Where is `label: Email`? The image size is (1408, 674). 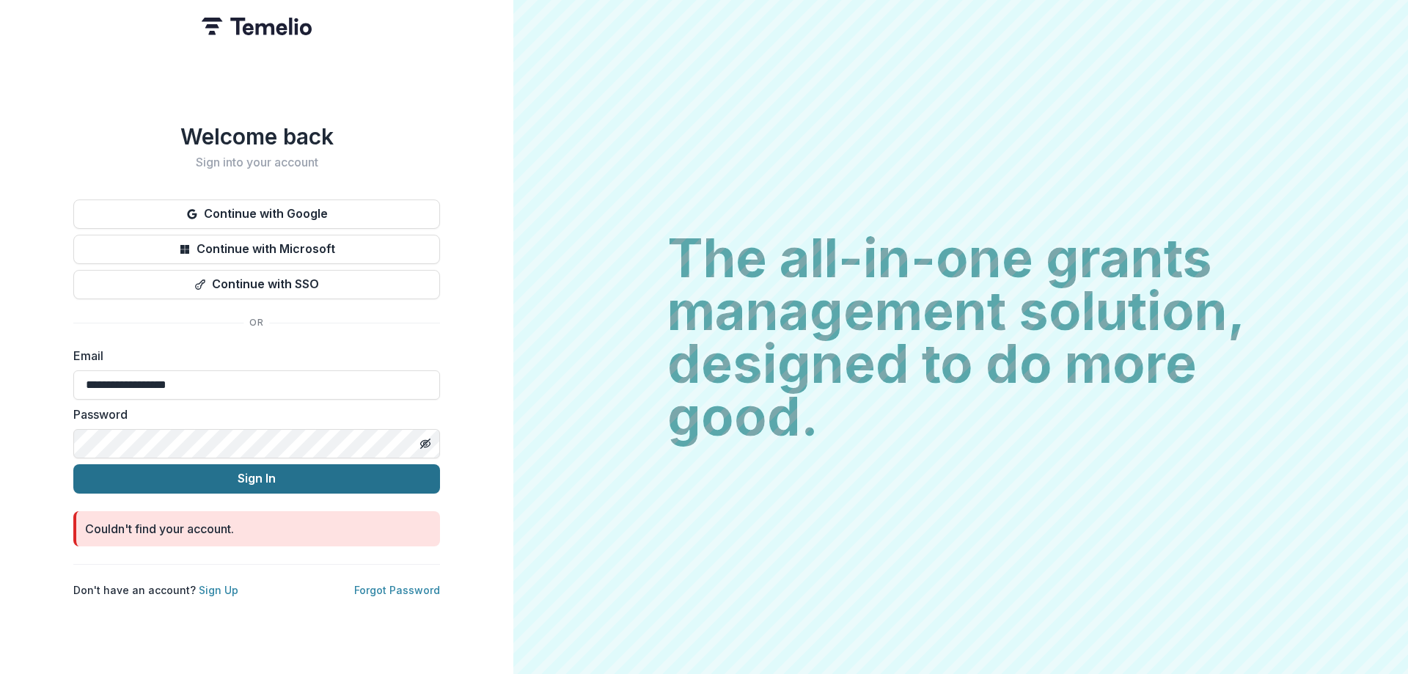 label: Email is located at coordinates (252, 356).